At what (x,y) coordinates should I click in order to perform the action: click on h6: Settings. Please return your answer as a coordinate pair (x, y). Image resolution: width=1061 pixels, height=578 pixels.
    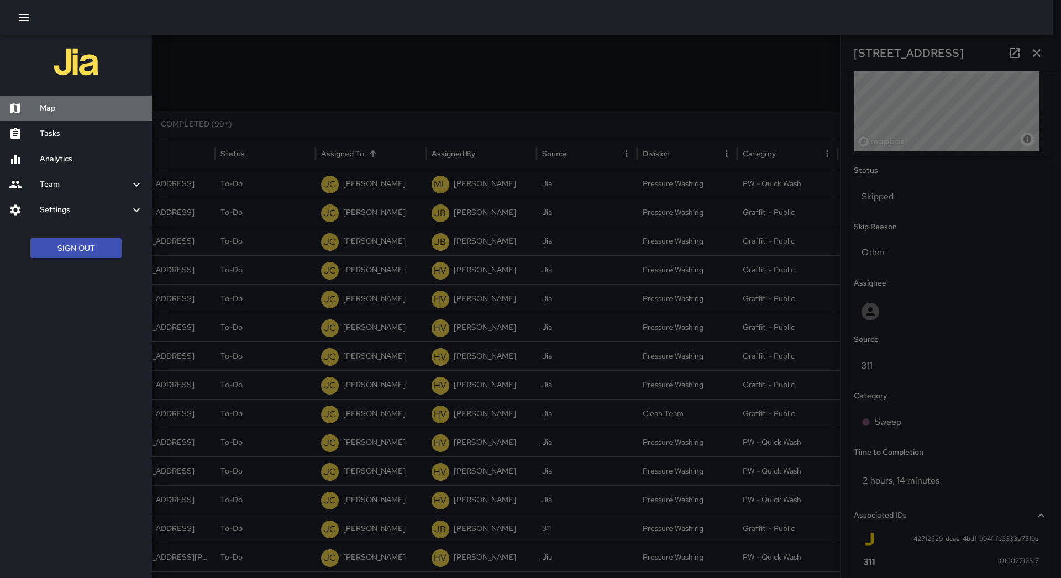
    Looking at the image, I should click on (85, 210).